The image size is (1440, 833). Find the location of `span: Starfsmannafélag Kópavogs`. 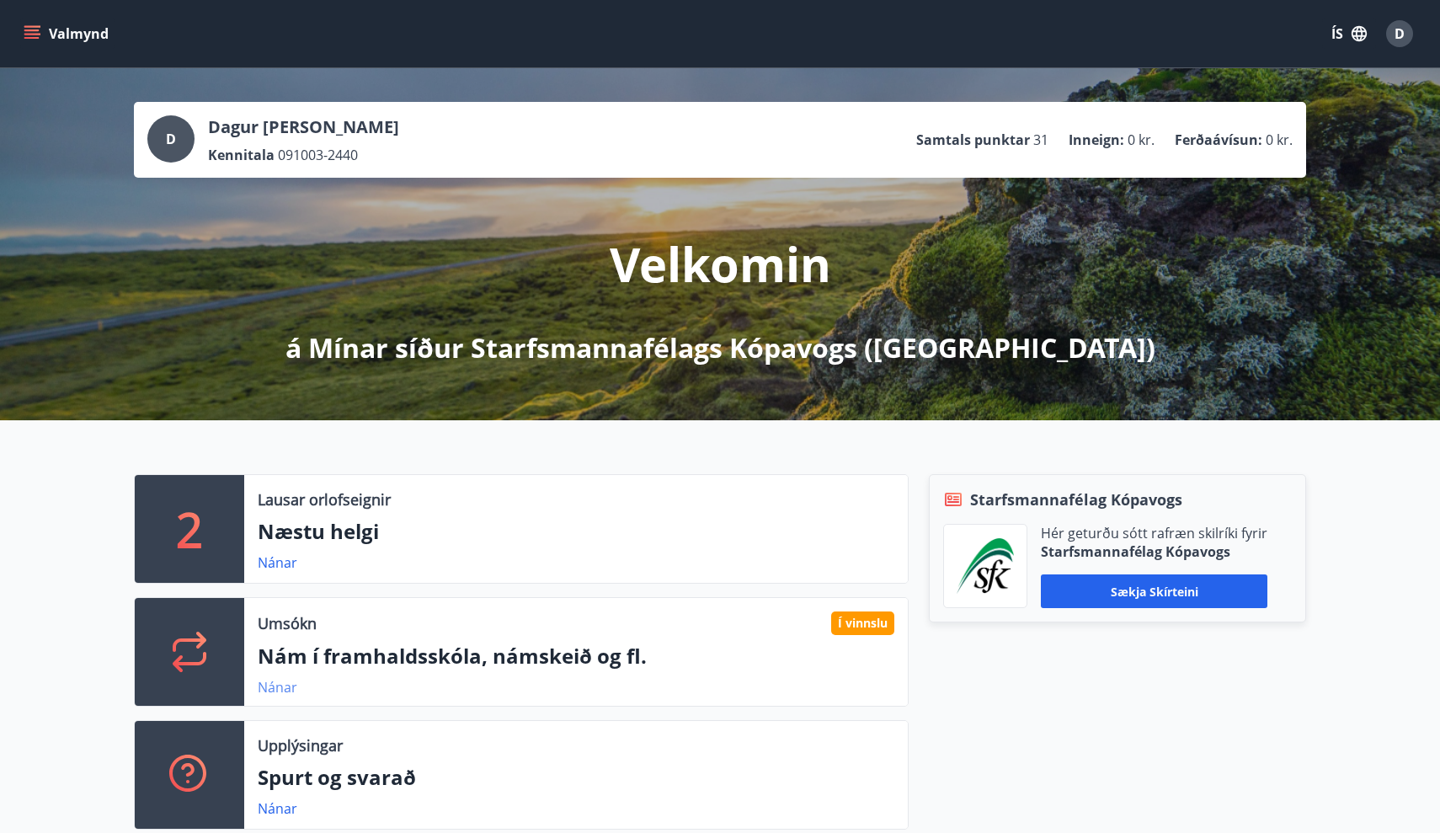

span: Starfsmannafélag Kópavogs is located at coordinates (1076, 499).